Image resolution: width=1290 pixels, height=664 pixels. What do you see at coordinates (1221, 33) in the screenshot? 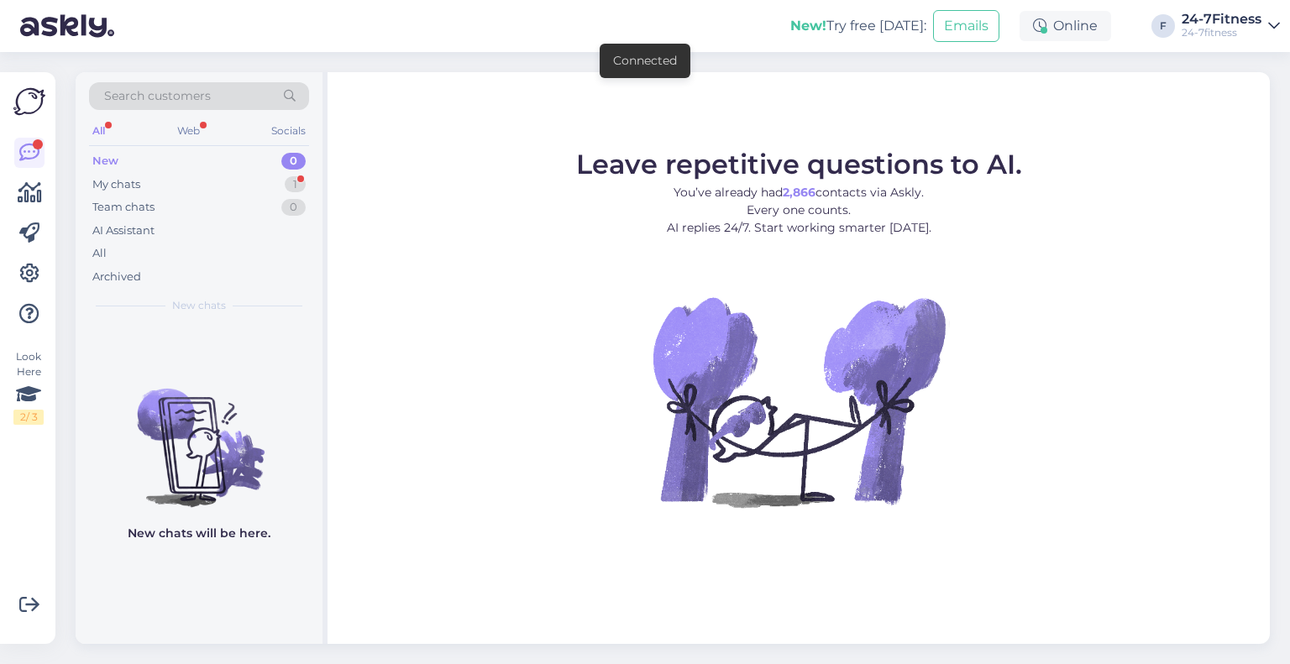
I see `div: 24-7fitness` at bounding box center [1221, 33].